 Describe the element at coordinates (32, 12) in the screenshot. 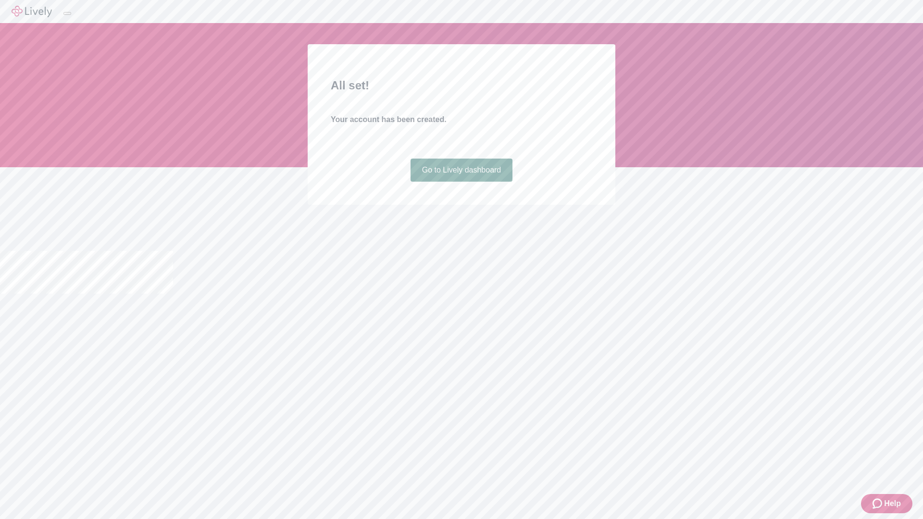

I see `img: Lively` at that location.